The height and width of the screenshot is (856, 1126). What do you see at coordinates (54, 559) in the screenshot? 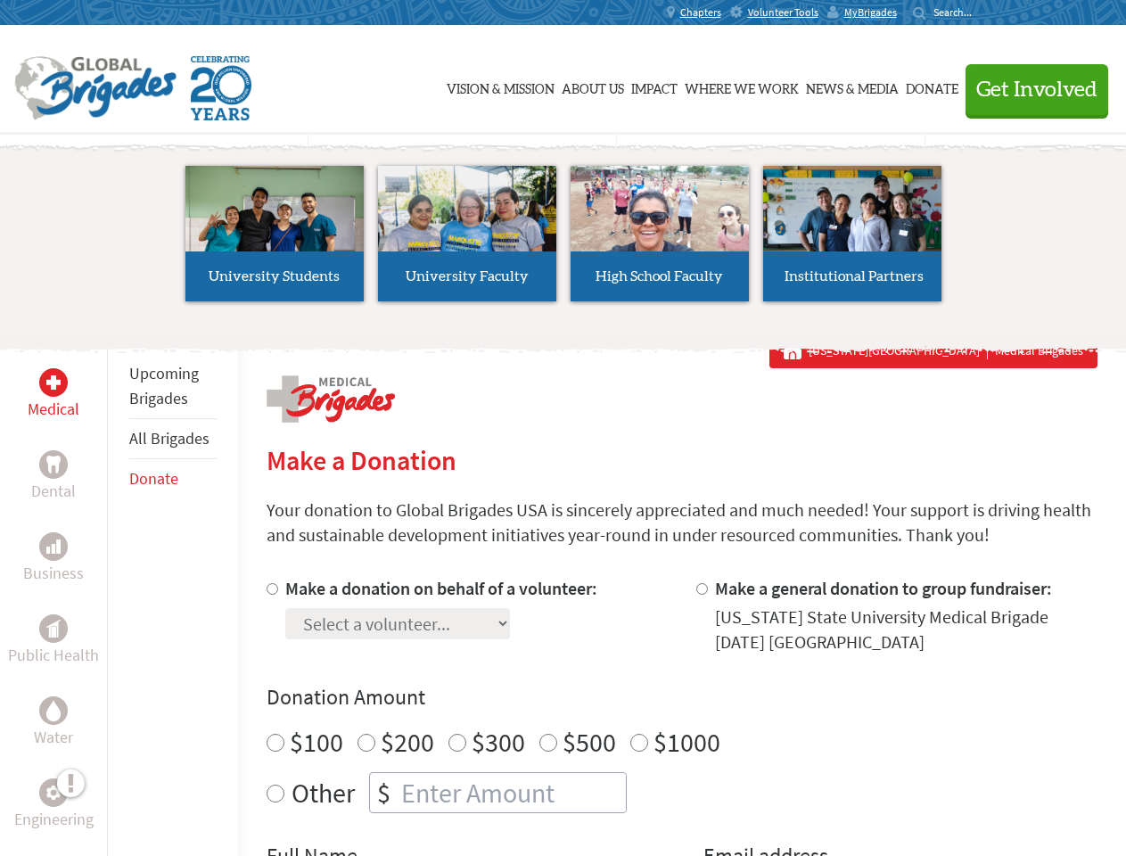
I see `a: BusinessBusiness` at bounding box center [54, 559].